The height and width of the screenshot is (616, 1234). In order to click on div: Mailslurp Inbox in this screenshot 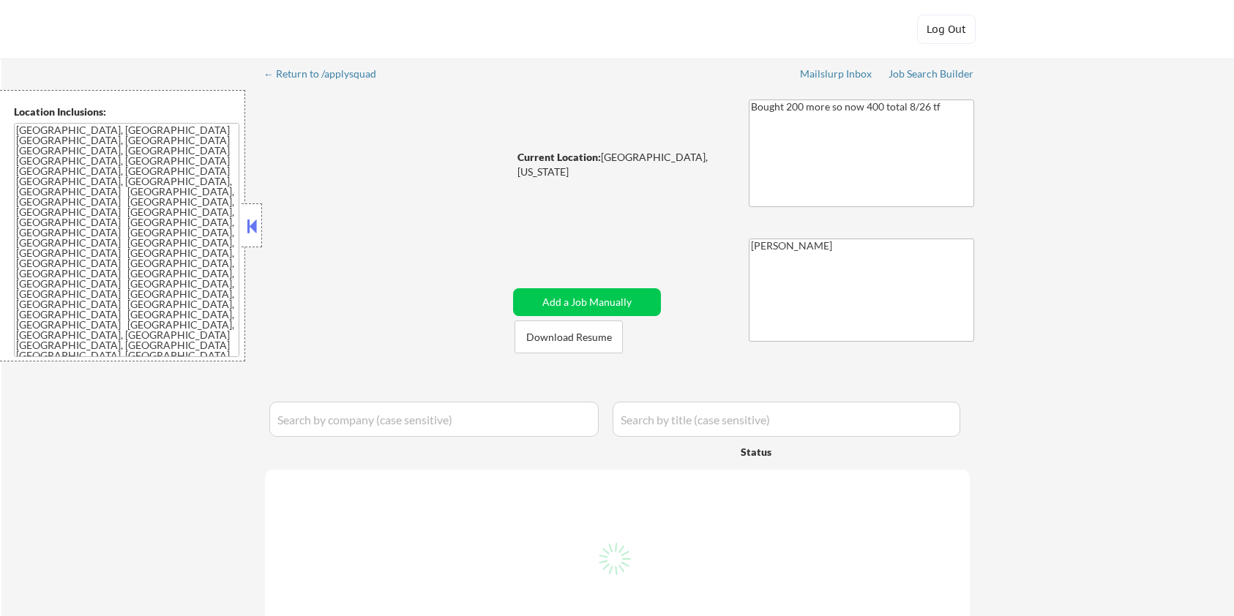, I will do `click(837, 74)`.